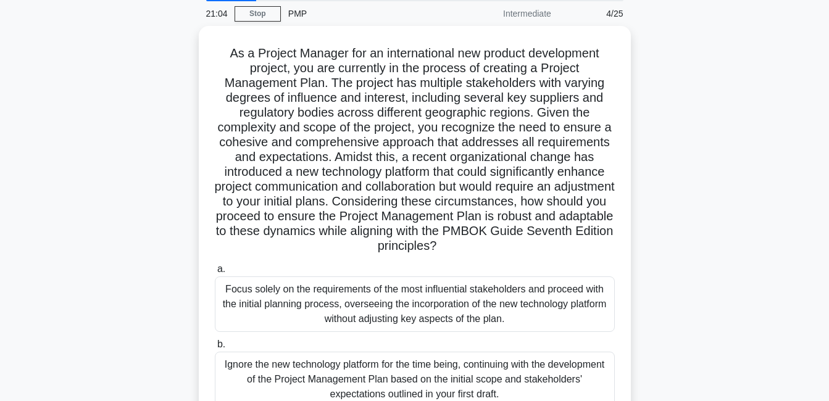 The height and width of the screenshot is (401, 829). Describe the element at coordinates (365, 14) in the screenshot. I see `div: PMP` at that location.